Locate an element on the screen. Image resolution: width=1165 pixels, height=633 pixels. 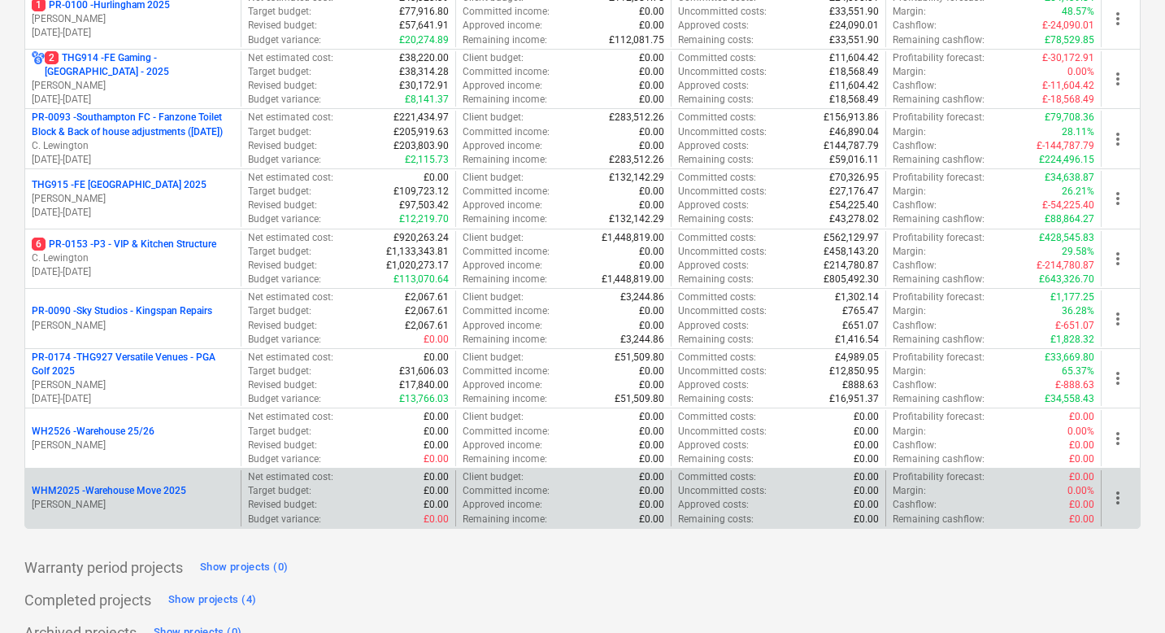
p: £132,142.29 is located at coordinates (637, 177).